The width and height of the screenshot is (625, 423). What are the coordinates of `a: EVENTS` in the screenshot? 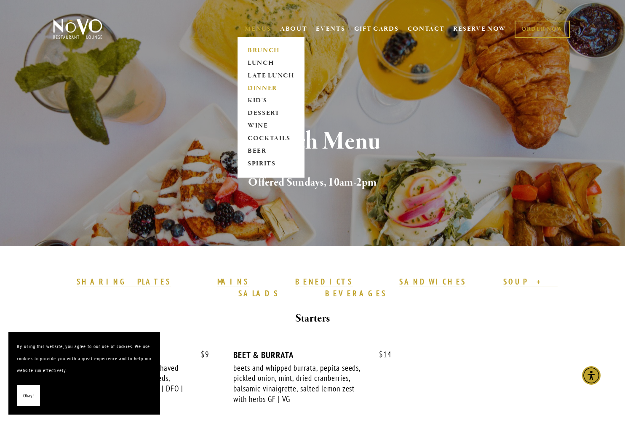 It's located at (330, 29).